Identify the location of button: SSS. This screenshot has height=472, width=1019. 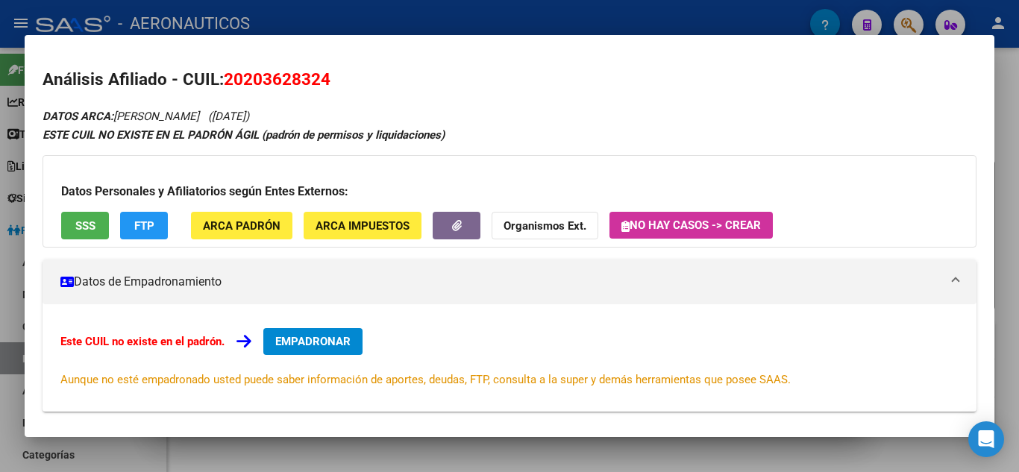
(85, 225).